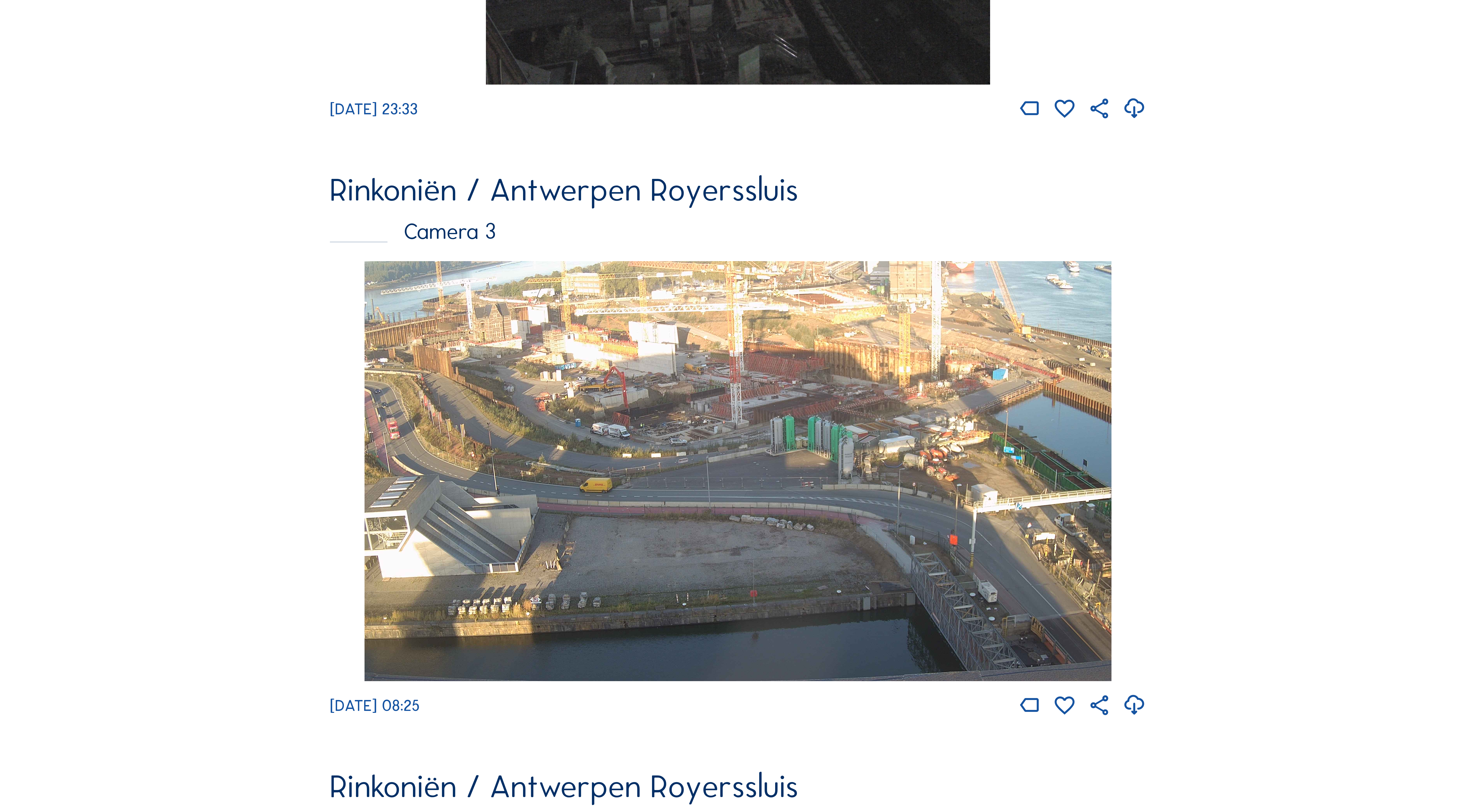 The image size is (1476, 812). I want to click on div: Camera 3, so click(738, 231).